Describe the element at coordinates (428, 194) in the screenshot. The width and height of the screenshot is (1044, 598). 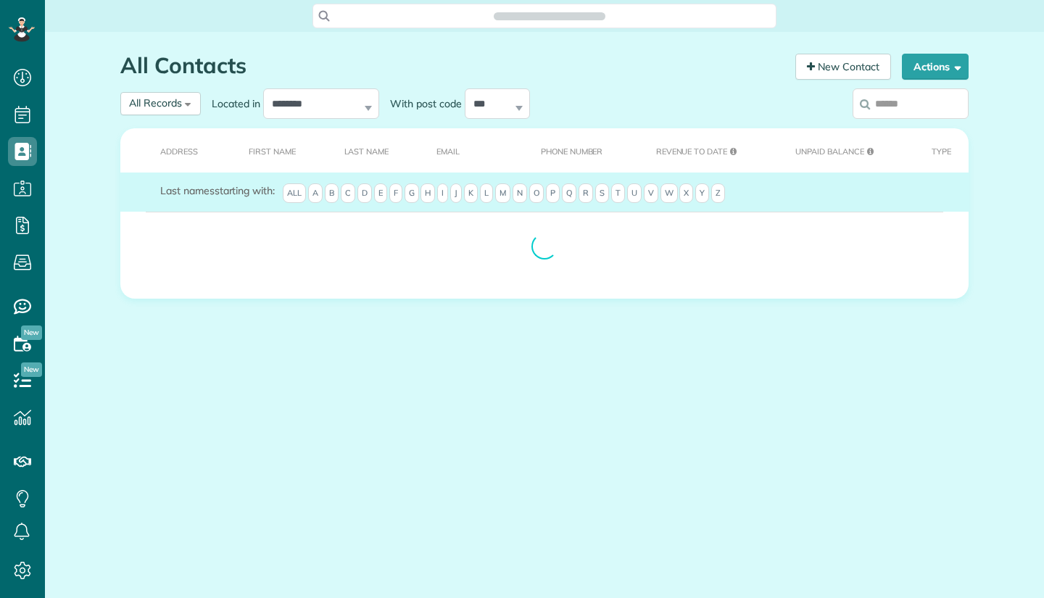
I see `span: H` at that location.